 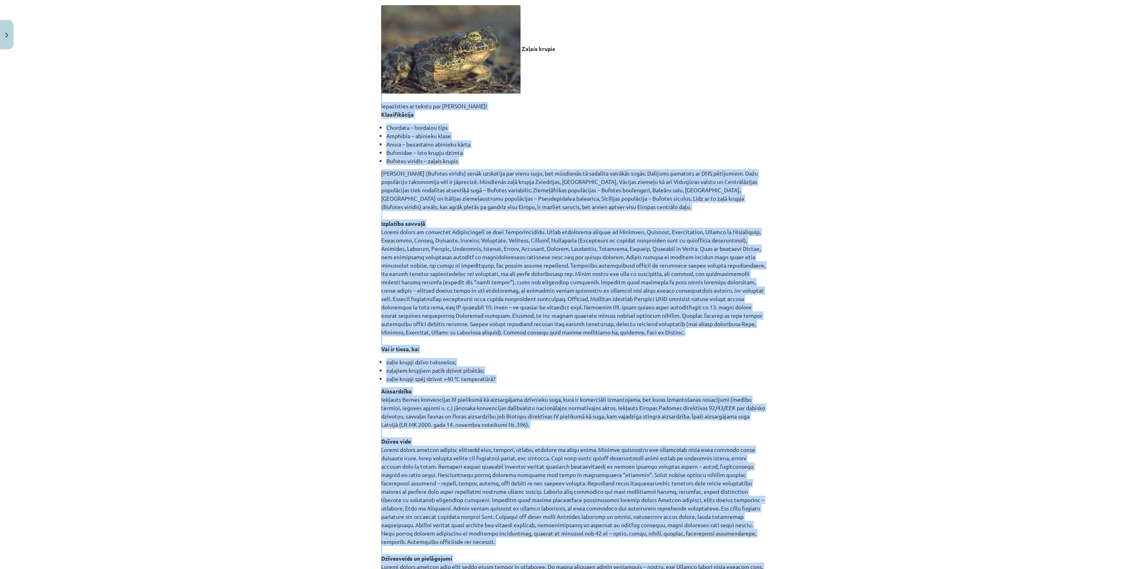 What do you see at coordinates (576, 144) in the screenshot?
I see `li: Anura – bezastaino abinieku kārta` at bounding box center [576, 144].